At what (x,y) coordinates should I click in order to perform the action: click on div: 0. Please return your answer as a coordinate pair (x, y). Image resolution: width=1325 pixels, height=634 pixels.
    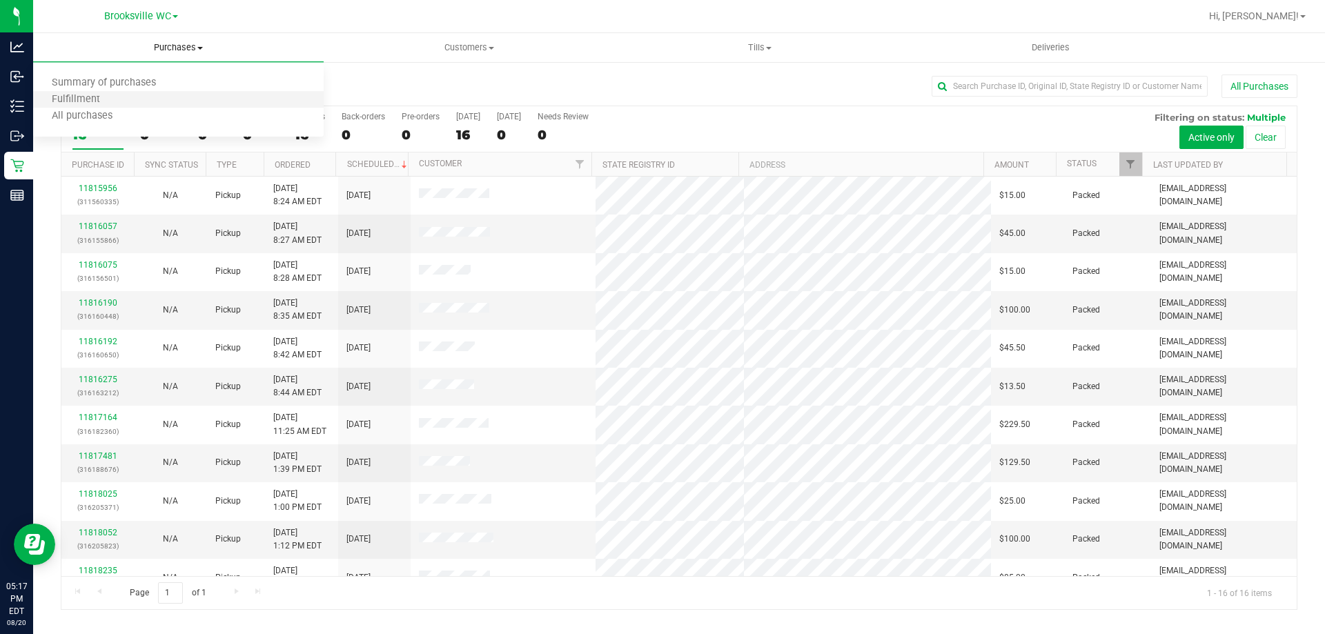
    Looking at the image, I should click on (508, 135).